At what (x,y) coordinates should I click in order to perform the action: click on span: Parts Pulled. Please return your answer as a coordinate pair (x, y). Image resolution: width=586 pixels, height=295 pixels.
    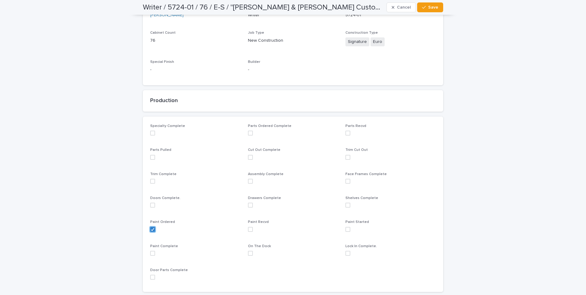
    Looking at the image, I should click on (161, 150).